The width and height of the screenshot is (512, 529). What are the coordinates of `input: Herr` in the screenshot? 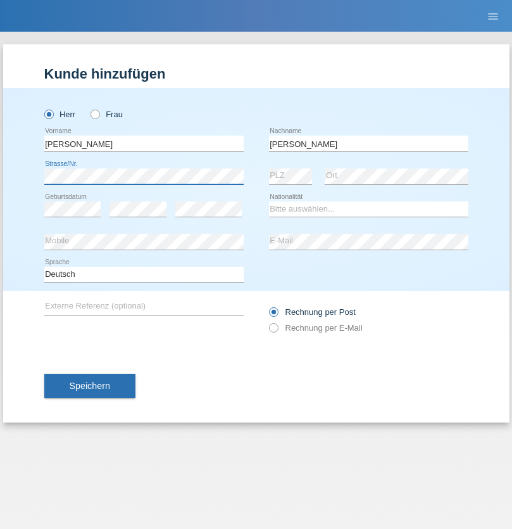 It's located at (48, 113).